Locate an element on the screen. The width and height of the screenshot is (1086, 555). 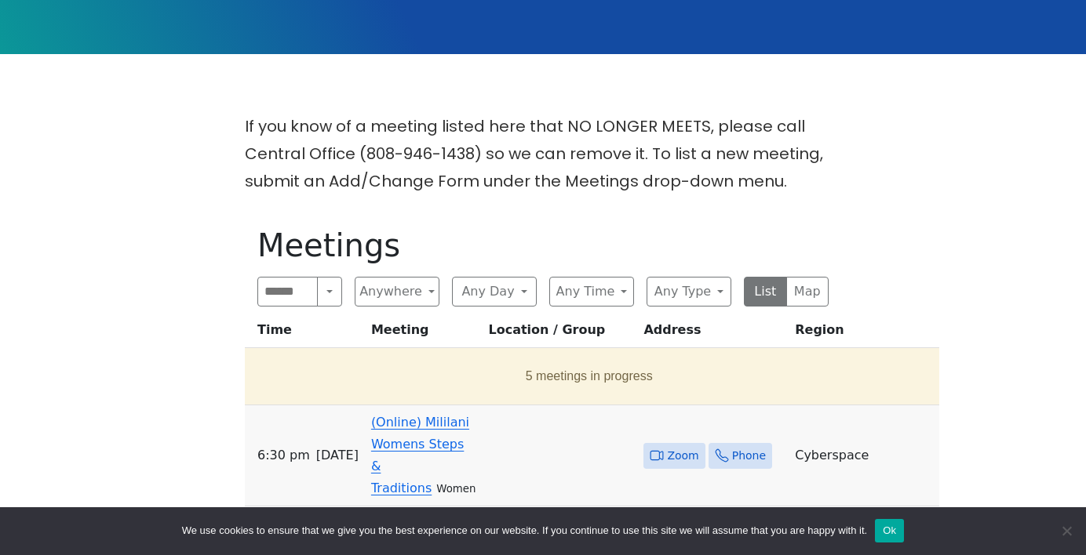
th: Address is located at coordinates (712, 333).